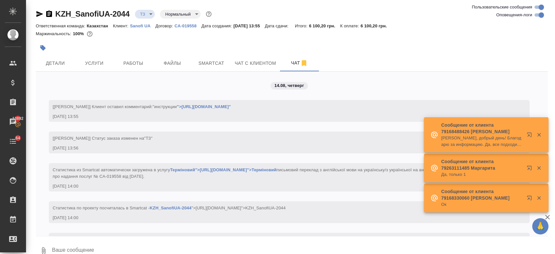 The image size is (555, 254). What do you see at coordinates (255, 63) in the screenshot?
I see `span: Чат с клиентом` at bounding box center [255, 63].